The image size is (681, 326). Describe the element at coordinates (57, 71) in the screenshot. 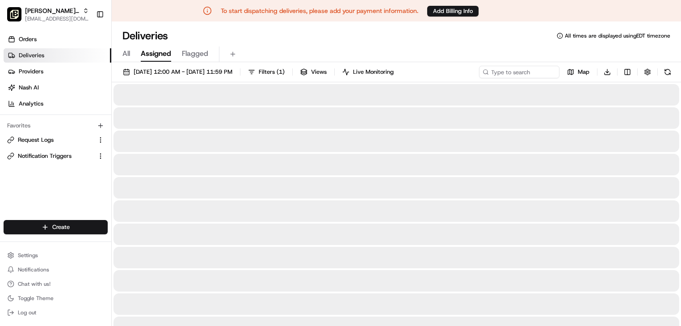

I see `a: Providers` at that location.